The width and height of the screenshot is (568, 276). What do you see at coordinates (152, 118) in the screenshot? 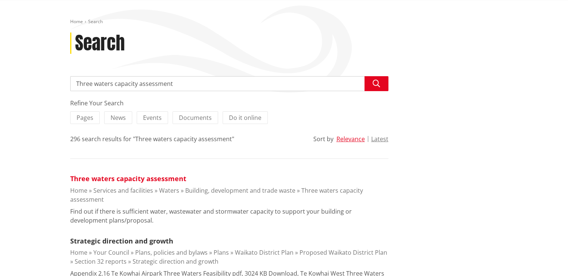
I see `span: Events` at bounding box center [152, 118].